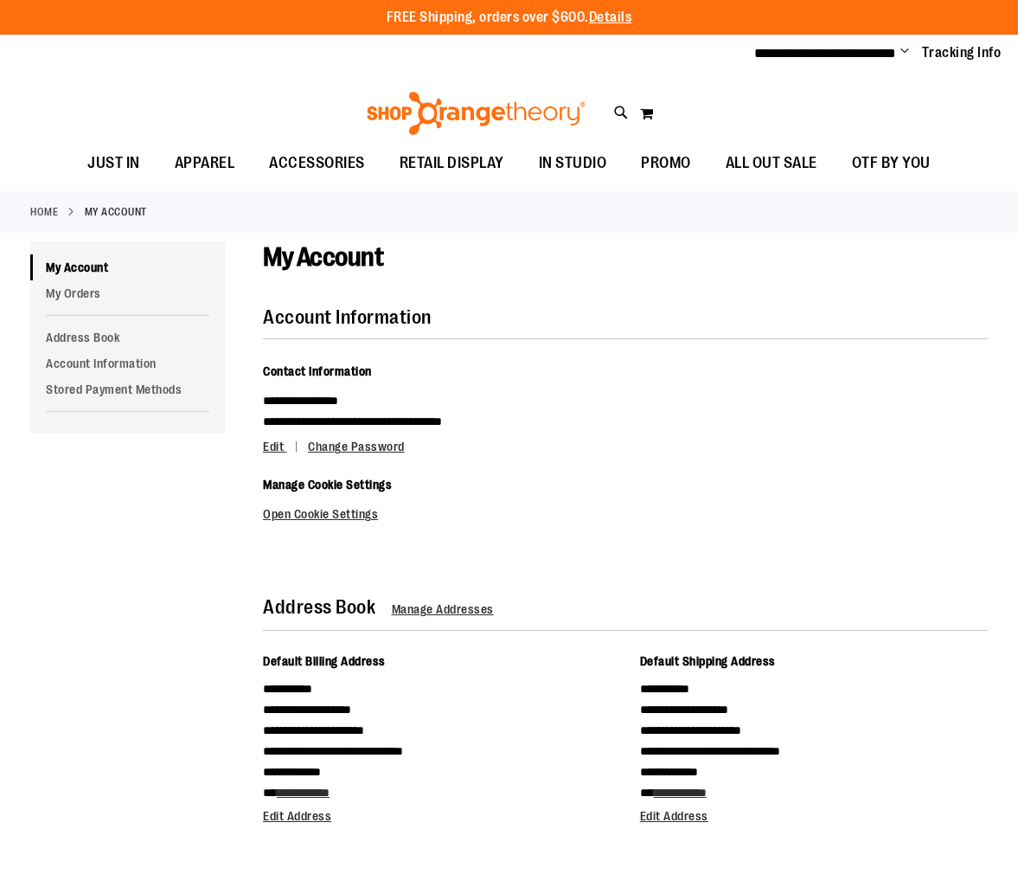 The width and height of the screenshot is (1018, 874). What do you see at coordinates (510, 17) in the screenshot?
I see `p: FREE Shipping, orders over $600.` at bounding box center [510, 17].